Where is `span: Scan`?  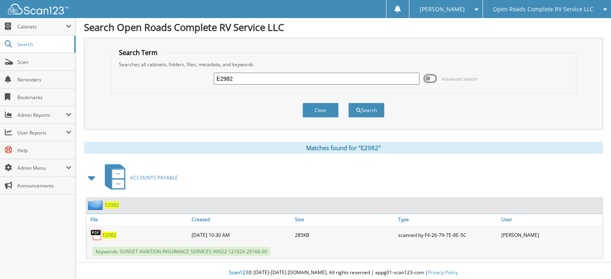
span: Scan is located at coordinates (44, 62).